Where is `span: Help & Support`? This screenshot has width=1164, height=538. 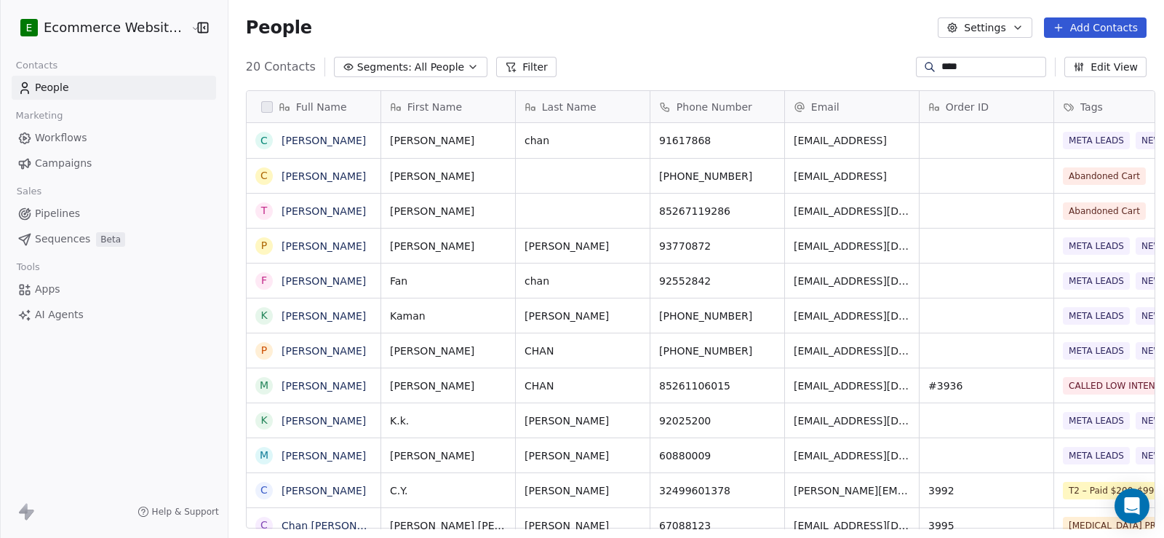 span: Help & Support is located at coordinates (186, 512).